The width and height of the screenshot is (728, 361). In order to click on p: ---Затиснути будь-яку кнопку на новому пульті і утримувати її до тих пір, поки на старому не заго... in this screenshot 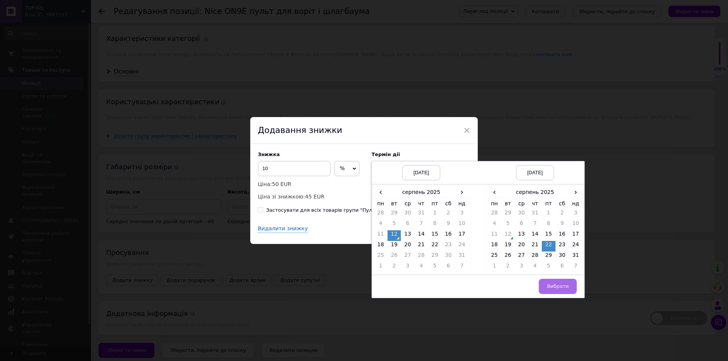, I will do `click(243, 91)`.